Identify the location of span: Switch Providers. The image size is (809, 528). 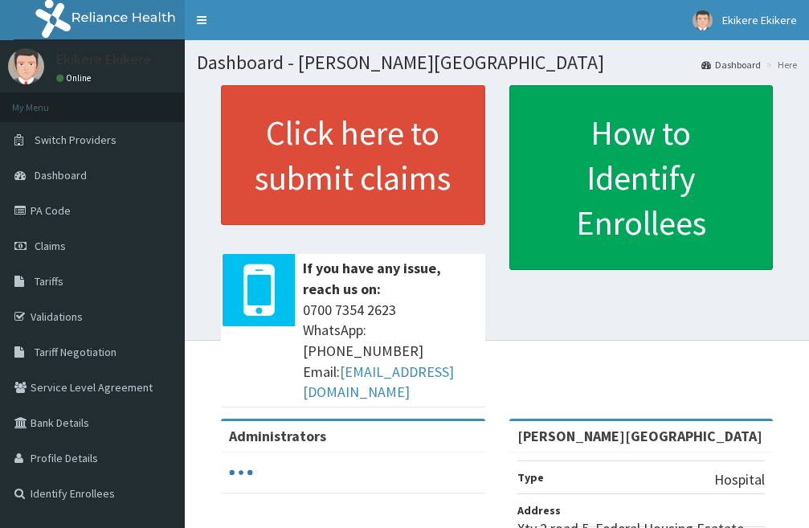
(75, 140).